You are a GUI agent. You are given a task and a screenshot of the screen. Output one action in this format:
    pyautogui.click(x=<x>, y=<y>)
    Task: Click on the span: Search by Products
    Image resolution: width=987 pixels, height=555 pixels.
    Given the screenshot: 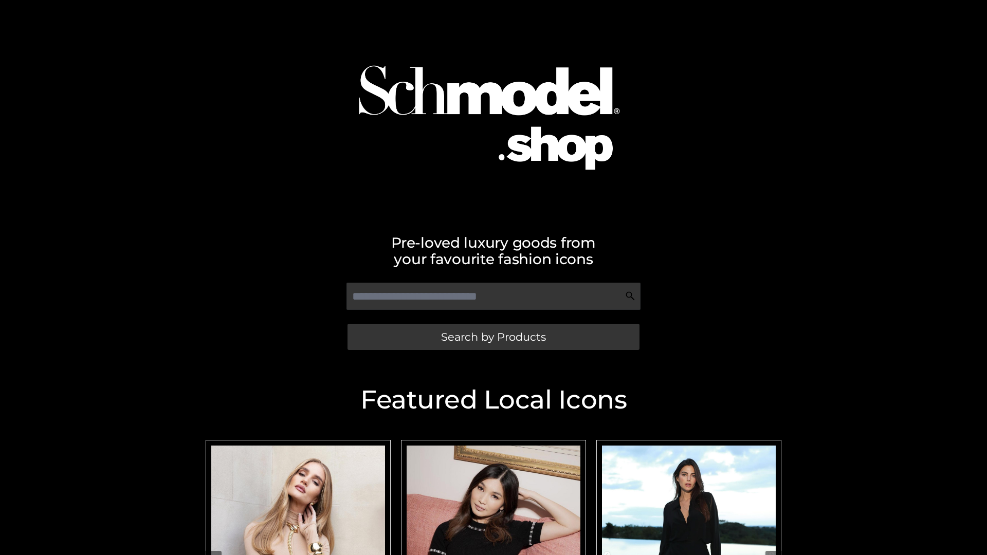 What is the action you would take?
    pyautogui.click(x=494, y=337)
    